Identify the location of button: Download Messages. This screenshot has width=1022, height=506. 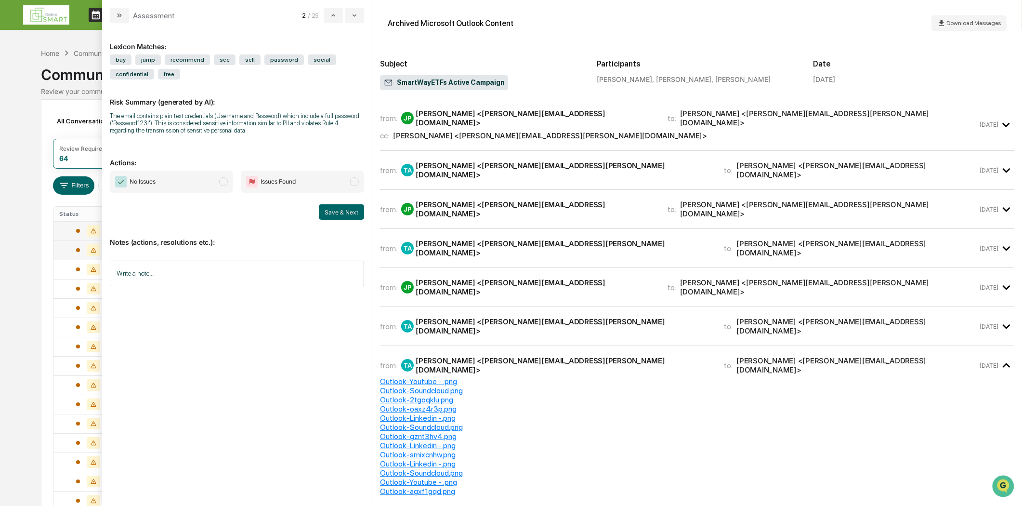
(969, 23).